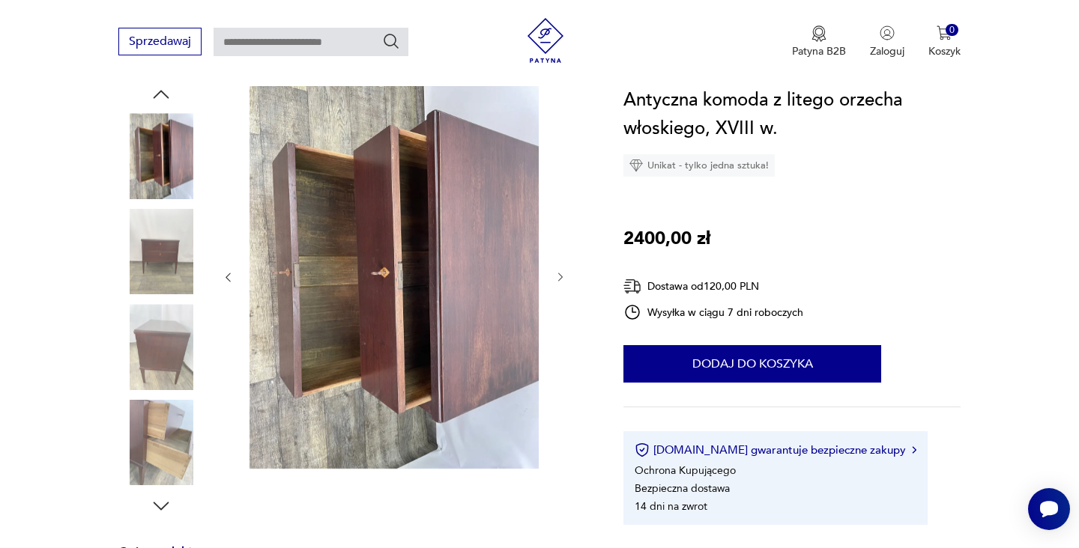 This screenshot has height=548, width=1079. Describe the element at coordinates (685, 470) in the screenshot. I see `li: Ochrona Kupującego` at that location.